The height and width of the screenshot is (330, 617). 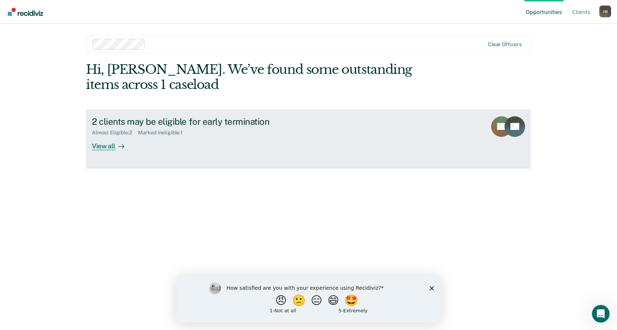 I want to click on div: 1 - Not at all, so click(x=85, y=35).